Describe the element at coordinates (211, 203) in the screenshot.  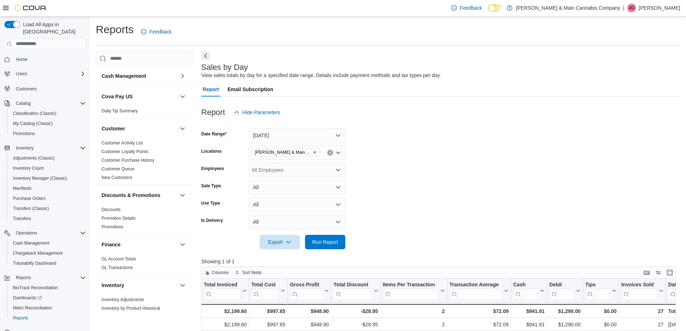
I see `label: Use Type` at that location.